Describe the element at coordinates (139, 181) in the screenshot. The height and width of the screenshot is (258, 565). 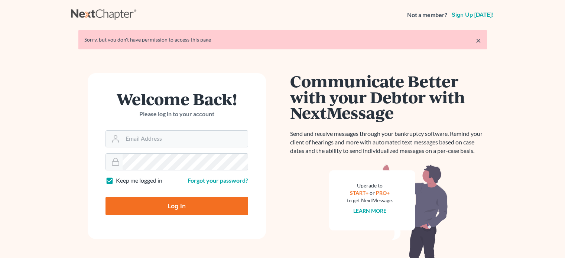
I see `label: Keep me logged in` at that location.